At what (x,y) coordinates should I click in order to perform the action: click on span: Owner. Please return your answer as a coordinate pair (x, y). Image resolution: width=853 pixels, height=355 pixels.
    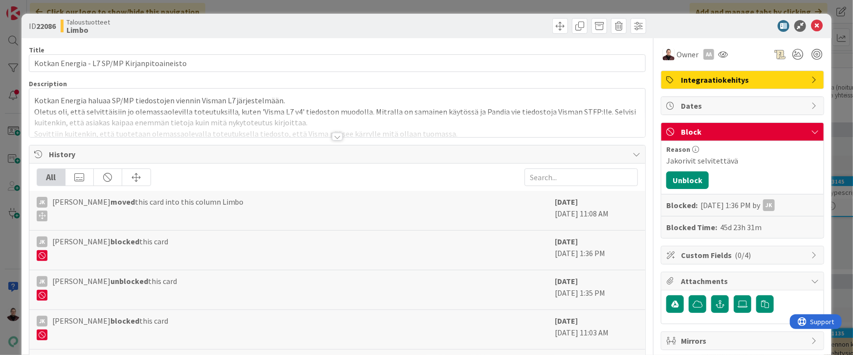
    Looking at the image, I should click on (688, 54).